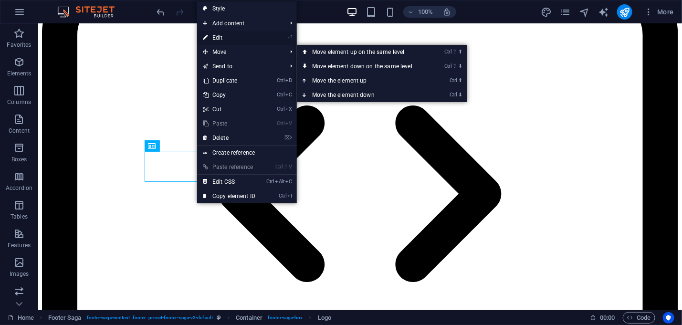 The height and width of the screenshot is (325, 682). I want to click on a: ⏎Edit, so click(229, 38).